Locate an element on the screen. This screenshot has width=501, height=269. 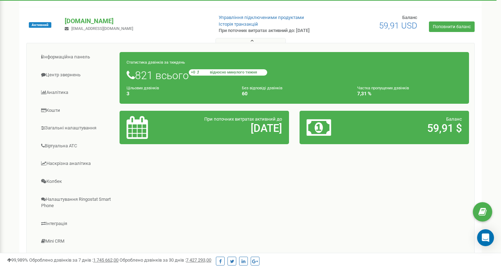
small: Без відповіді дзвінків is located at coordinates (262, 88).